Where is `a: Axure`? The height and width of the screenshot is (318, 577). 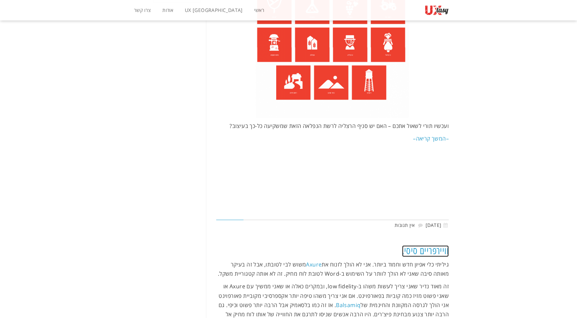
a: Axure is located at coordinates (314, 264).